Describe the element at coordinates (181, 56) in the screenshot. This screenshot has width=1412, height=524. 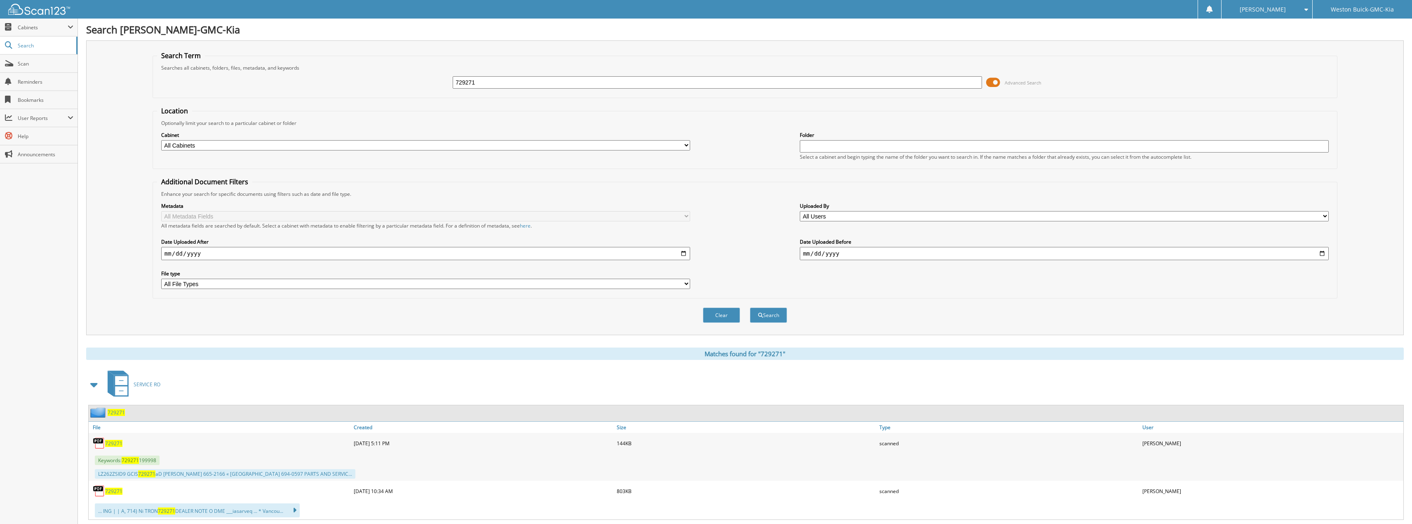
I see `legend: Search Term` at that location.